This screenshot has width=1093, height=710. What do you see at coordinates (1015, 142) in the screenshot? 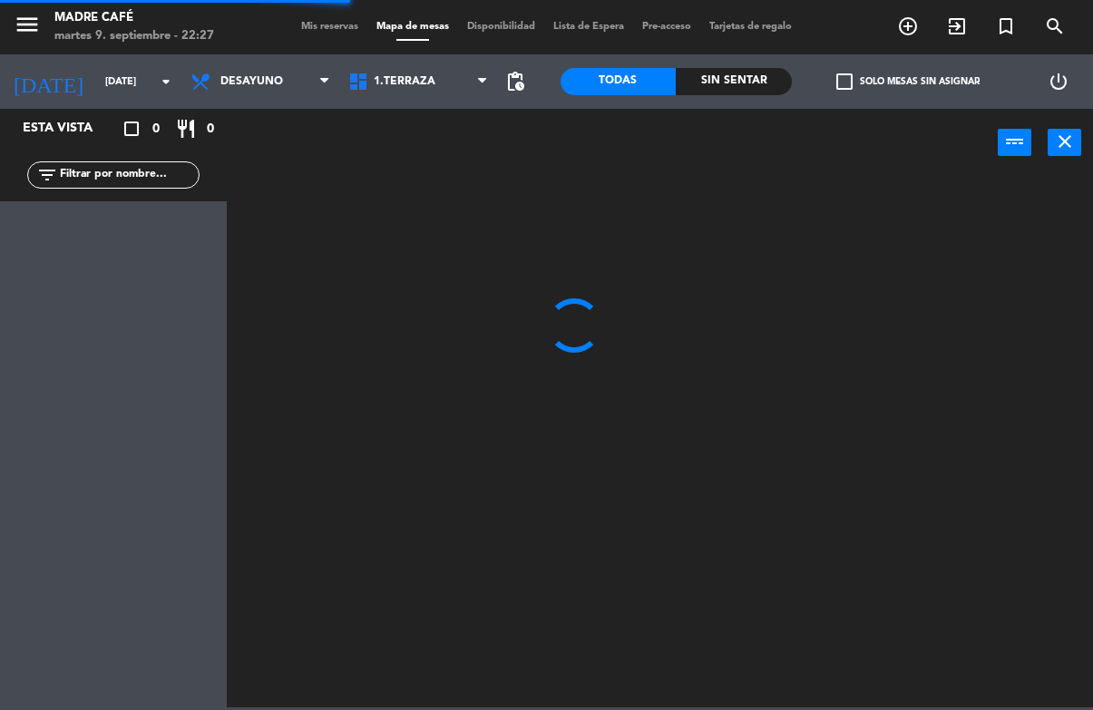
I see `i: power_input` at bounding box center [1015, 142].